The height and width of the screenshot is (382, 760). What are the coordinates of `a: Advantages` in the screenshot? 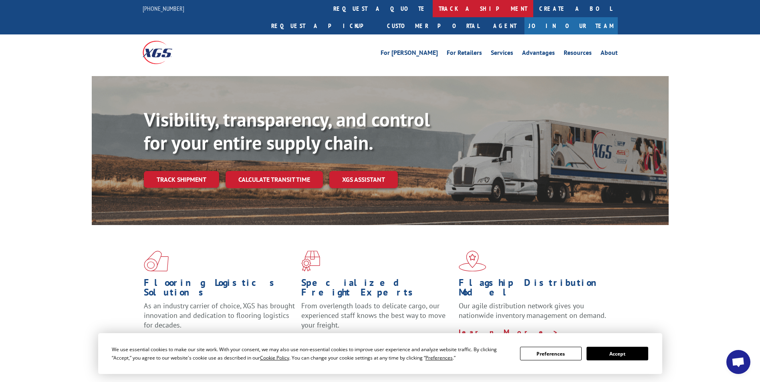 It's located at (538, 54).